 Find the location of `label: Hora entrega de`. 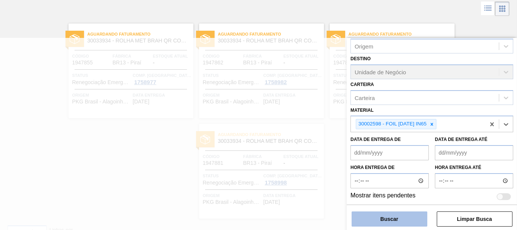

label: Hora entrega de is located at coordinates (389, 167).